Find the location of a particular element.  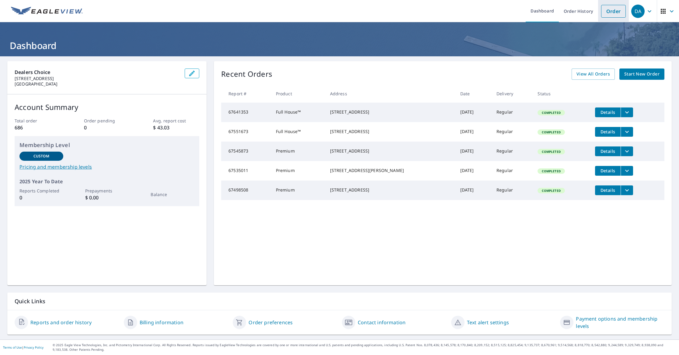

p: $ 43.03 is located at coordinates (176, 127).